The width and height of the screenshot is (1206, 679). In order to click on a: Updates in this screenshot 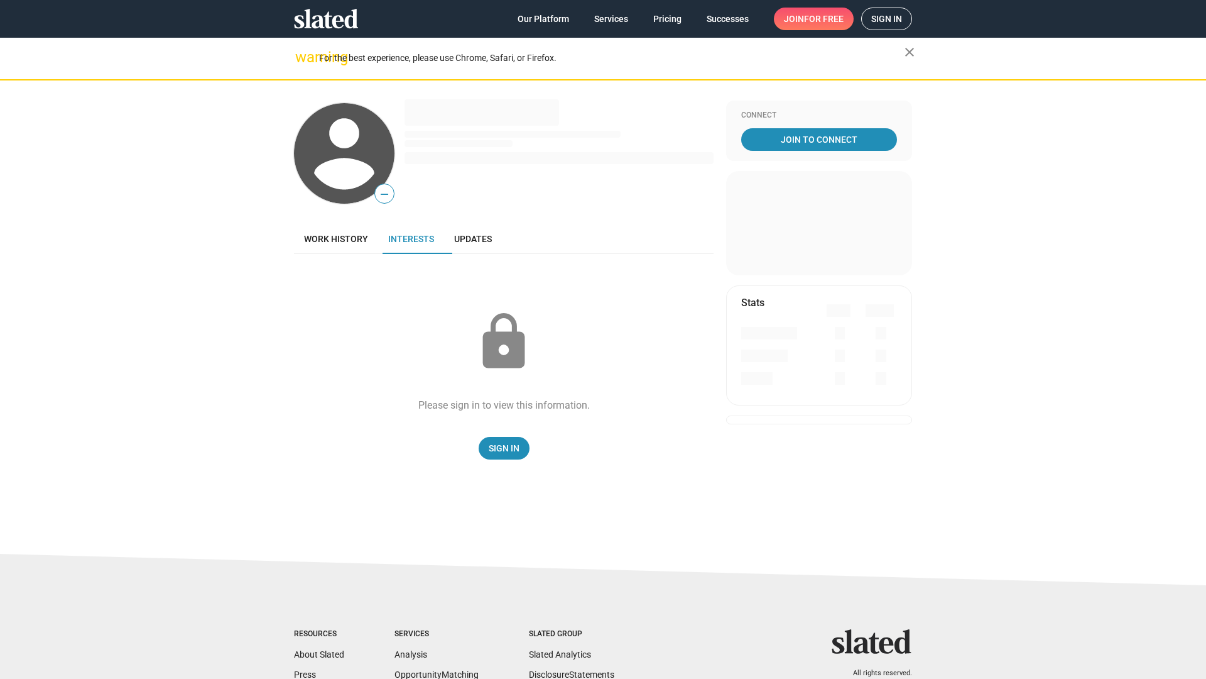, I will do `click(473, 239)`.